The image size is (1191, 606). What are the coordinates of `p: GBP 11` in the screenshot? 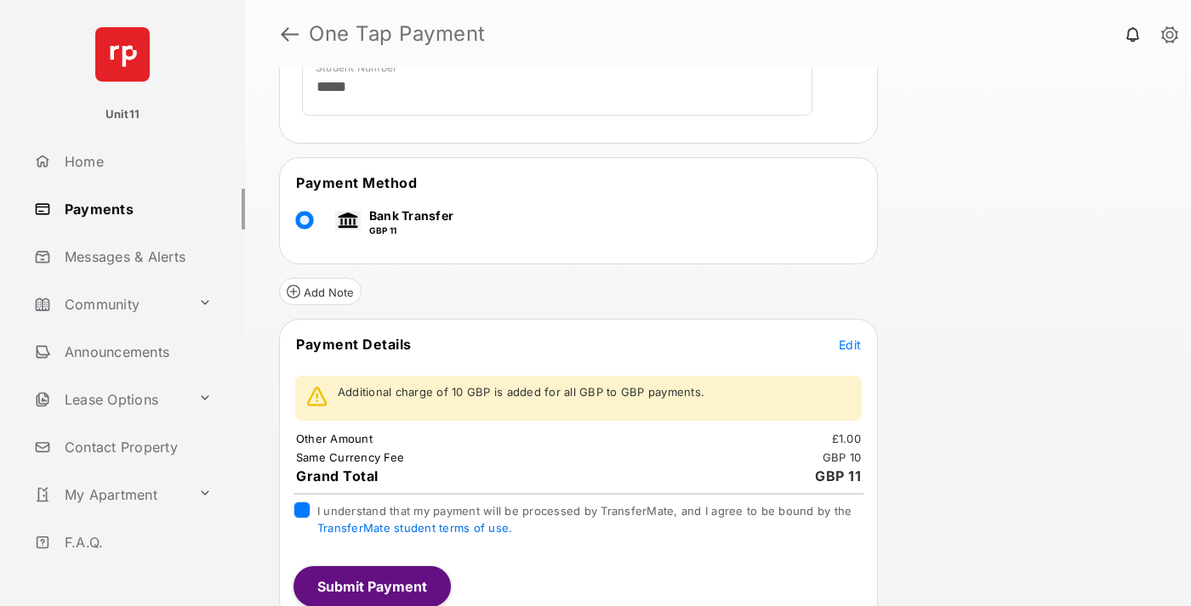 It's located at (411, 230).